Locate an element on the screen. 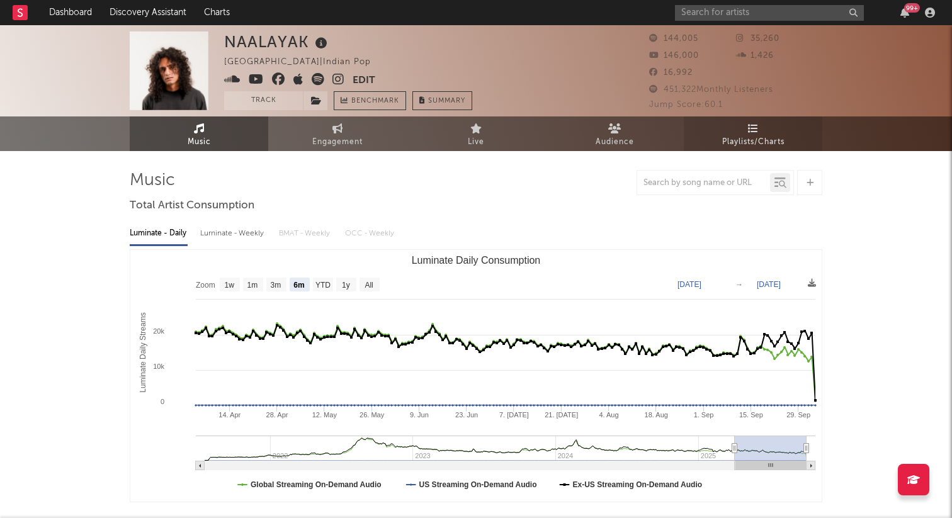 The width and height of the screenshot is (952, 518). a: Audience is located at coordinates (615, 133).